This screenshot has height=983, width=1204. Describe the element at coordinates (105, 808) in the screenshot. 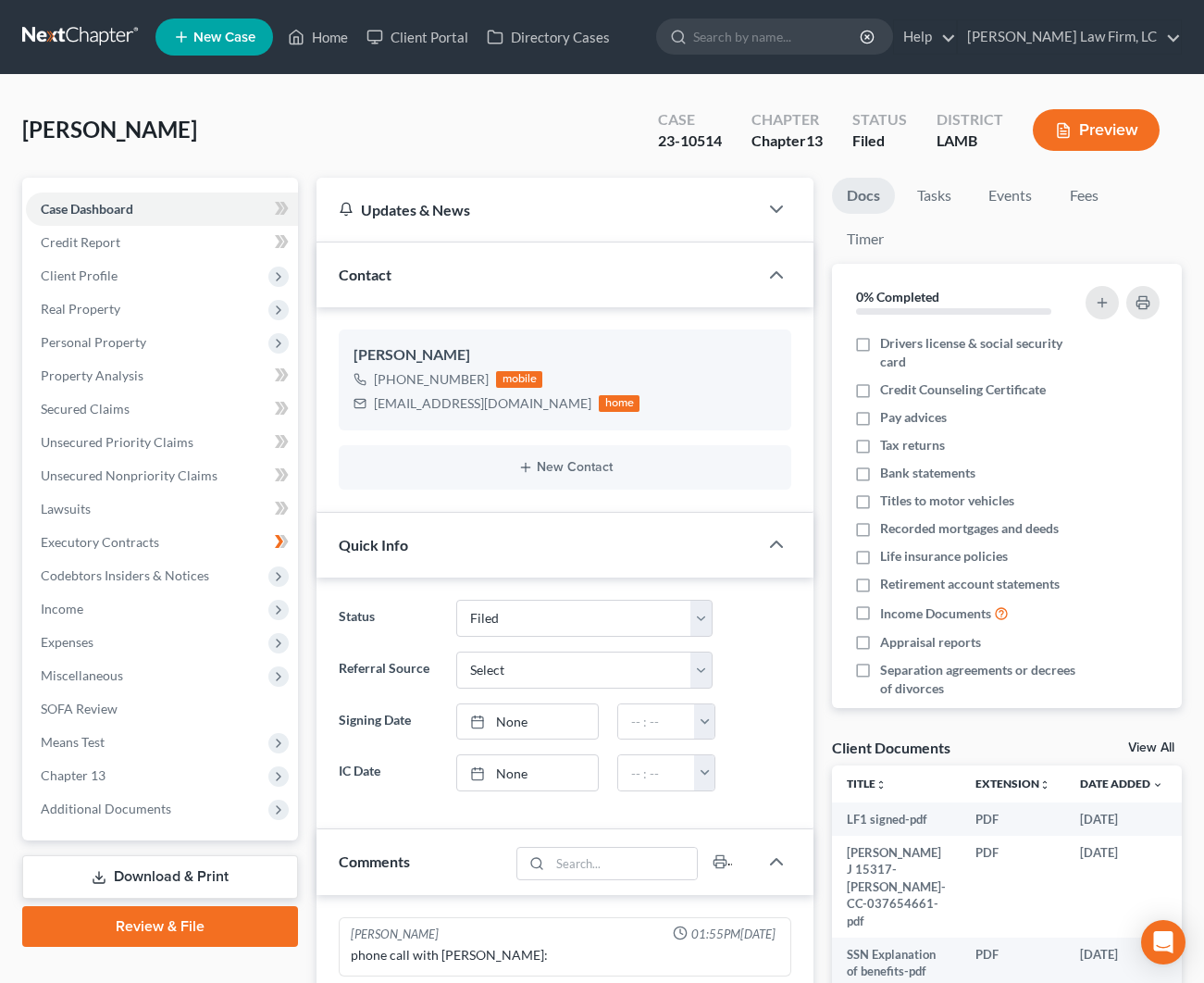

I see `span: Additional Documents` at that location.